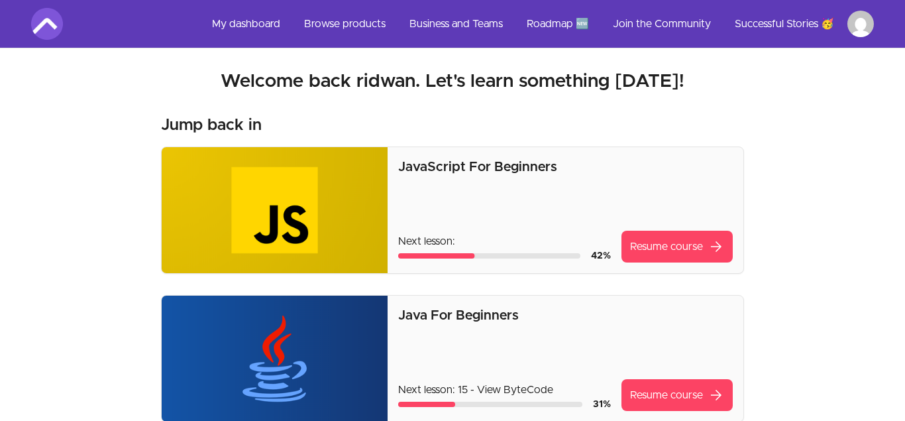 Image resolution: width=905 pixels, height=421 pixels. Describe the element at coordinates (565, 315) in the screenshot. I see `p: Java For Beginners` at that location.